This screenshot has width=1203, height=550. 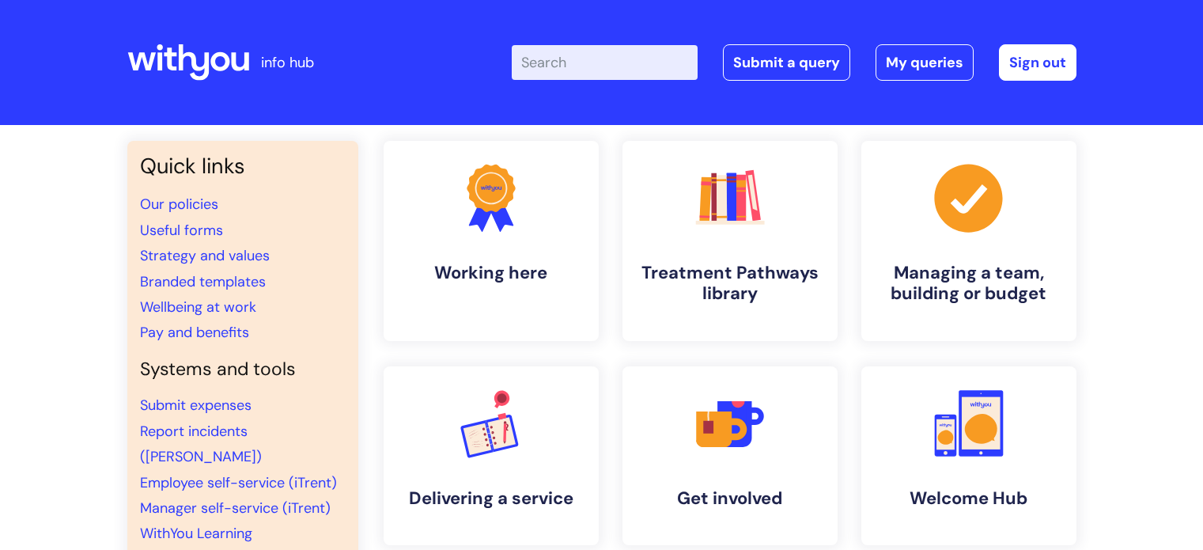 I want to click on a: Sign out, so click(x=1037, y=62).